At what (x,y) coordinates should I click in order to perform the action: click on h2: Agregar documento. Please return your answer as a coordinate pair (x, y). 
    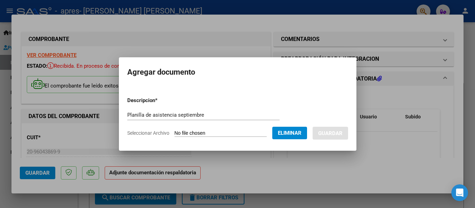
    Looking at the image, I should click on (237, 72).